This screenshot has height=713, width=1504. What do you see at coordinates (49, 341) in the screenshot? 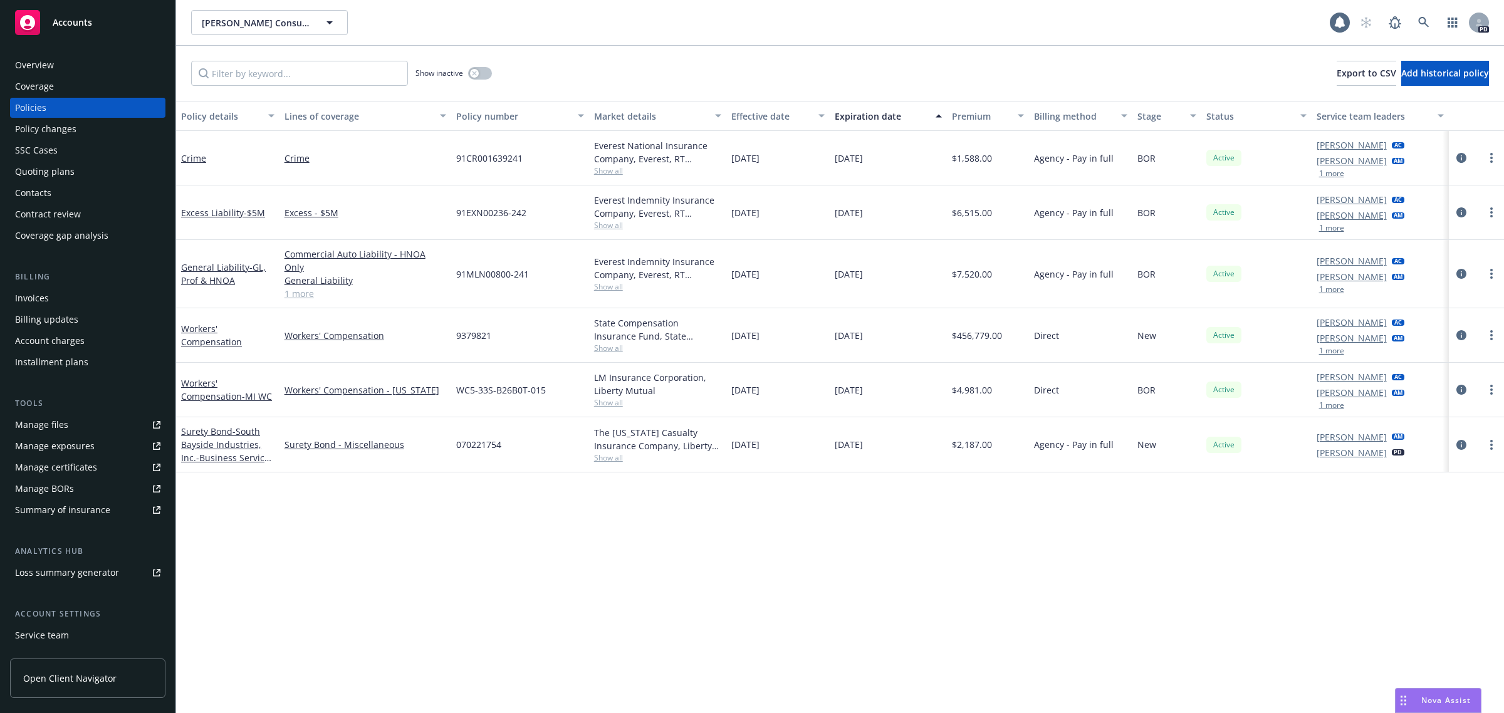
I see `div: Account charges` at bounding box center [49, 341].